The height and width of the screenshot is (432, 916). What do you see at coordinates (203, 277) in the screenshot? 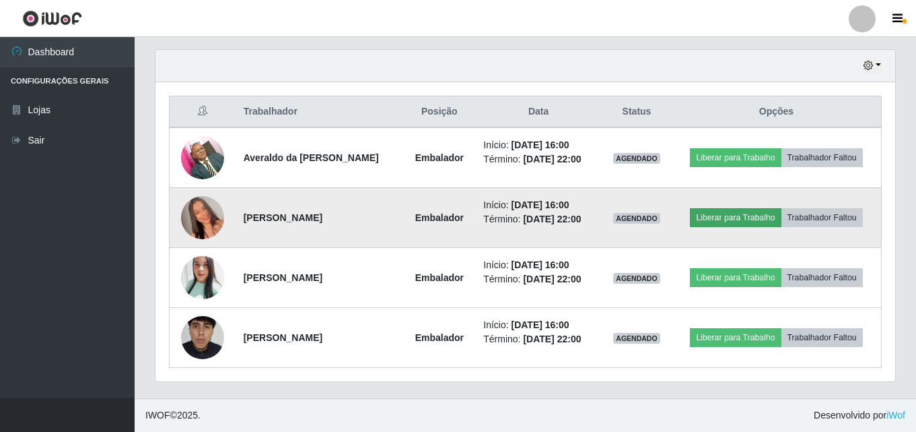
I see `img: 1748729241814.jpeg` at bounding box center [203, 277].